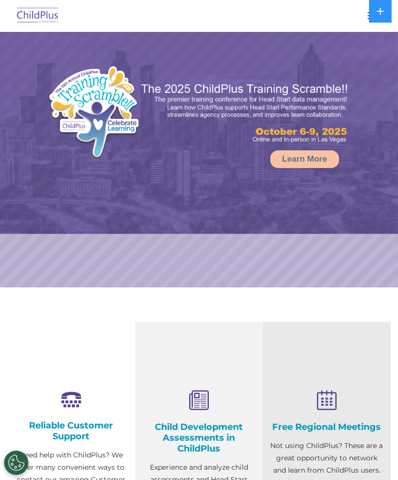  Describe the element at coordinates (38, 16) in the screenshot. I see `img: ChildPlus by Procare Solutions` at that location.